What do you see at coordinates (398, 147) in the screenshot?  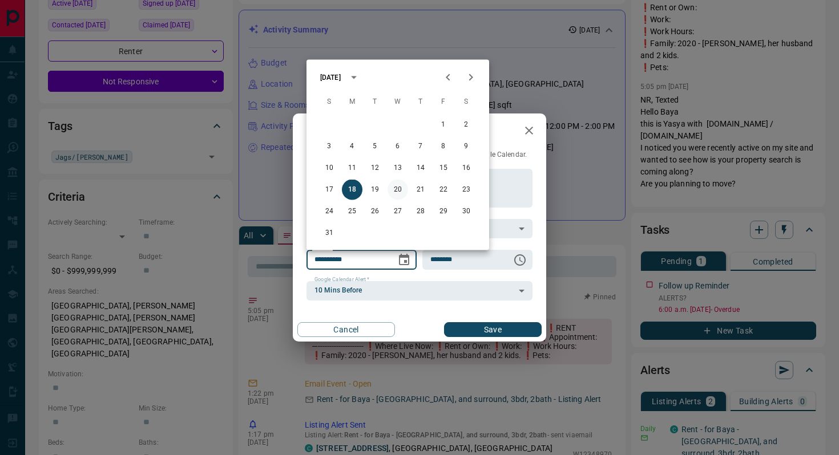 I see `button: 6` at bounding box center [398, 147].